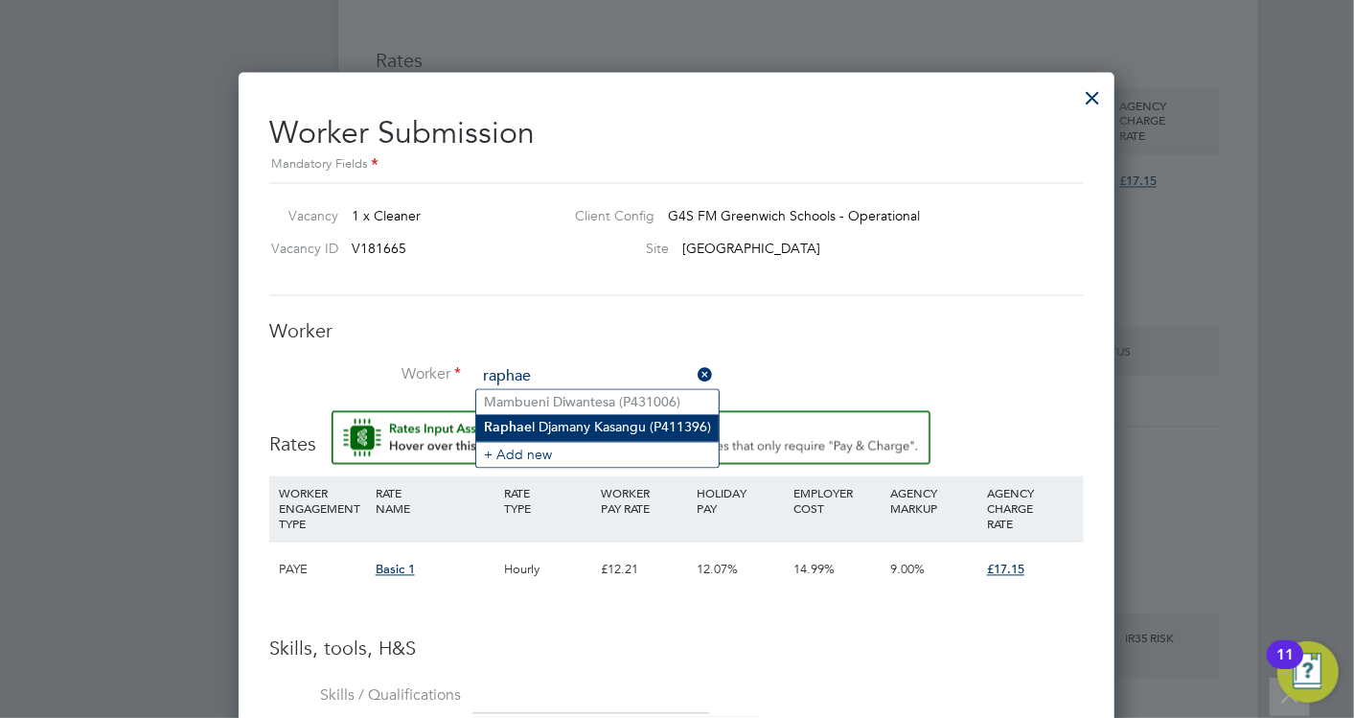 The width and height of the screenshot is (1354, 718). What do you see at coordinates (741, 501) in the screenshot?
I see `div: HOLIDAY PAY` at bounding box center [741, 501].